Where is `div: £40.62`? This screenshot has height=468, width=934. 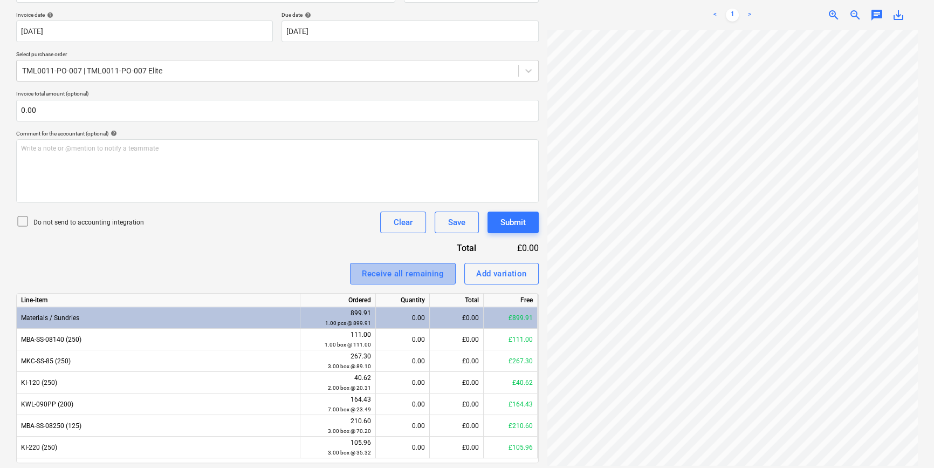
div: £40.62 is located at coordinates (511, 382).